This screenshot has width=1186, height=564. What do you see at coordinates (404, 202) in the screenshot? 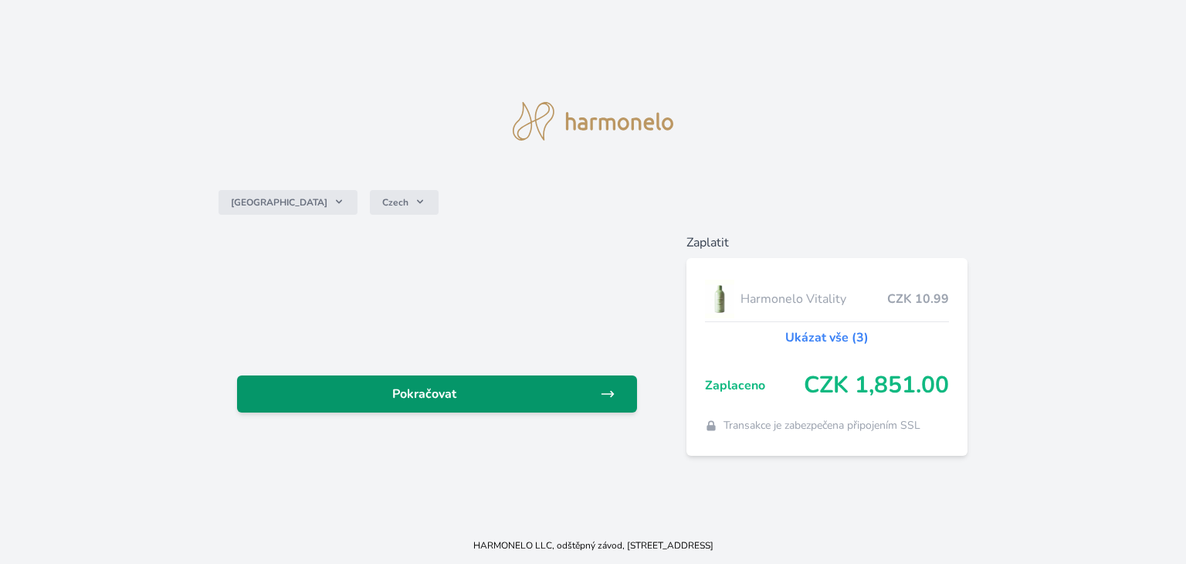
I see `button: Czech` at bounding box center [404, 202].